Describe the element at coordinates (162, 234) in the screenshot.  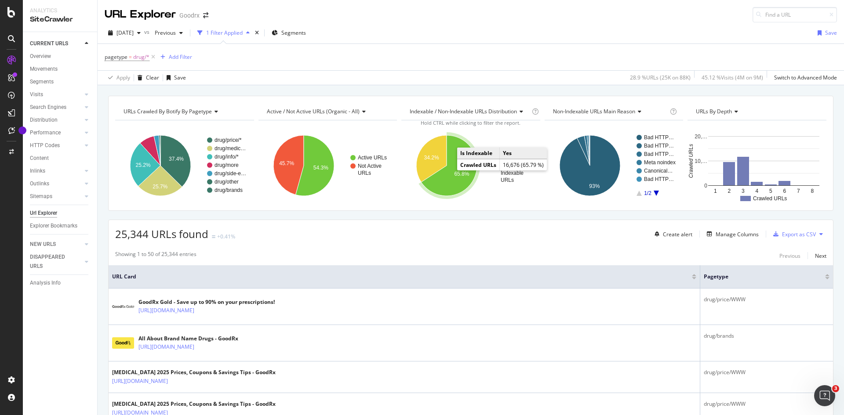
I see `span: 25,344 URLs found` at that location.